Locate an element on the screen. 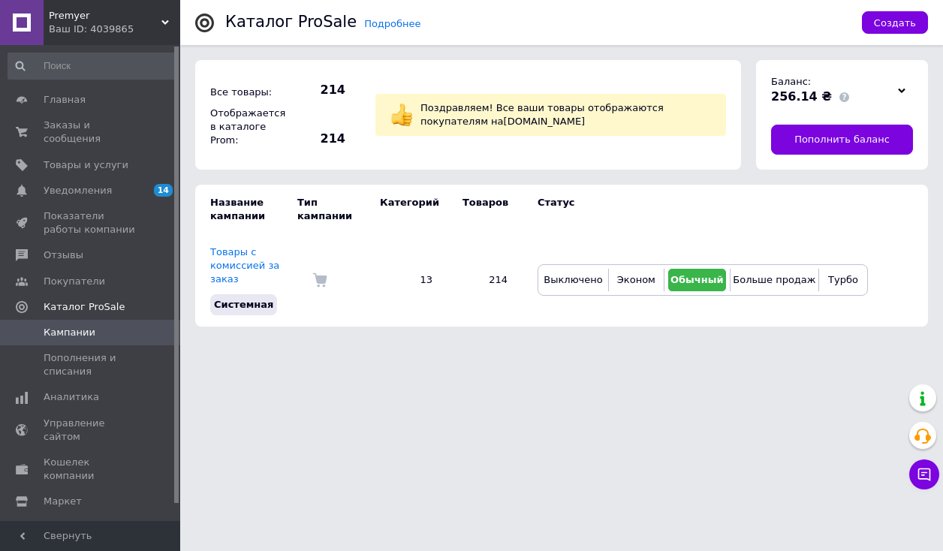  button: Создать is located at coordinates (895, 23).